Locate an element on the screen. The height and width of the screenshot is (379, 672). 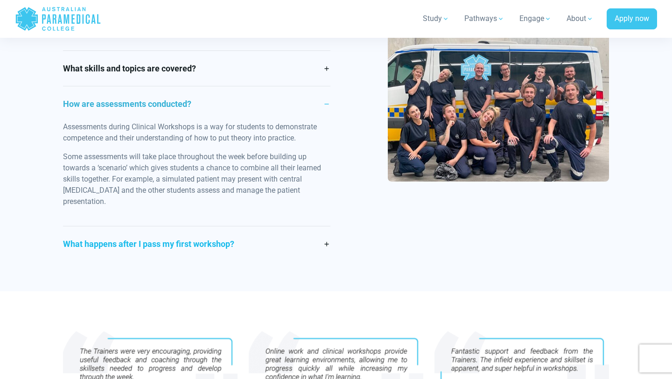
a: About is located at coordinates (580, 19).